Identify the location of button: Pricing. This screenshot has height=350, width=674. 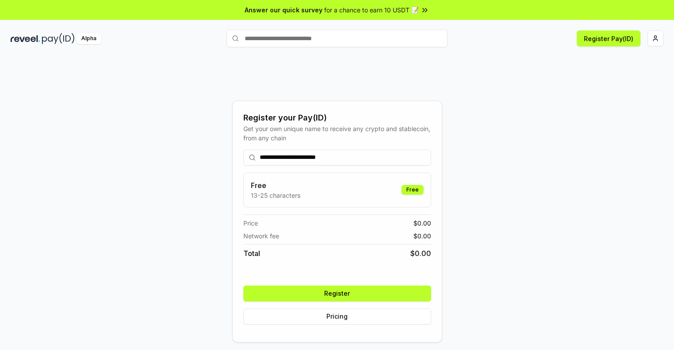
(337, 317).